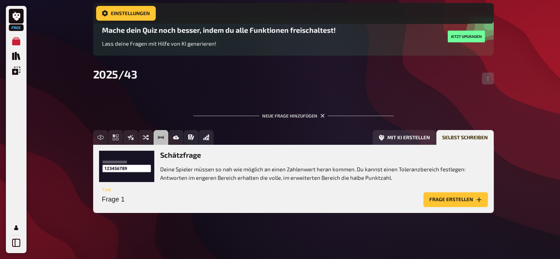 The height and width of the screenshot is (259, 560). What do you see at coordinates (191, 137) in the screenshot?
I see `button: Prosa (Langtext)` at bounding box center [191, 137].